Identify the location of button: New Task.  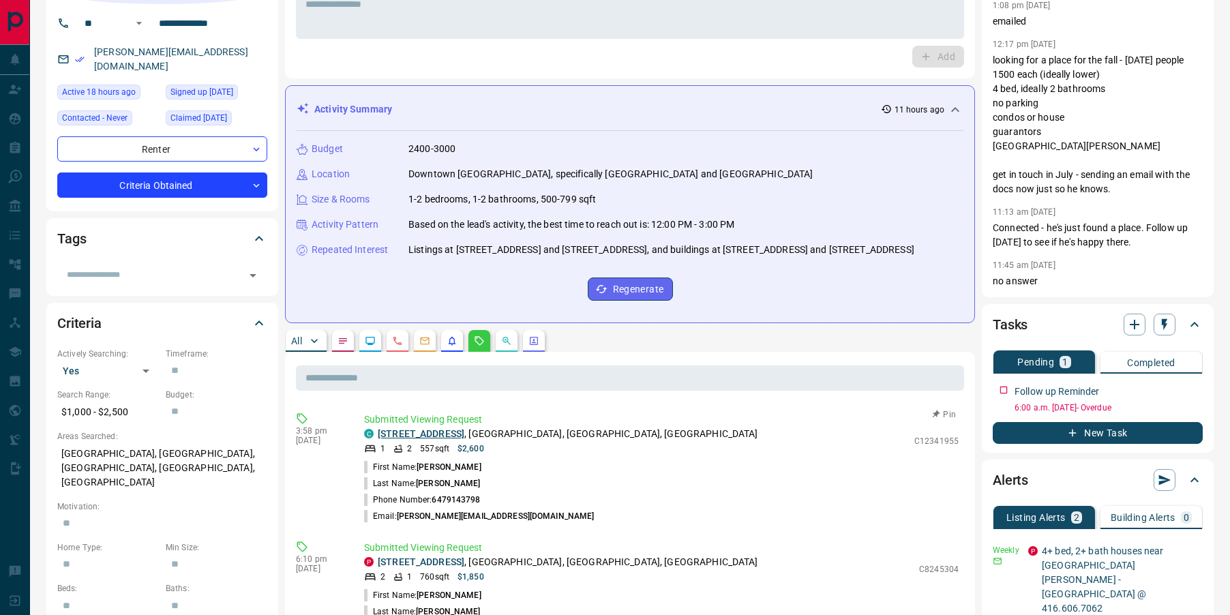
(1098, 433).